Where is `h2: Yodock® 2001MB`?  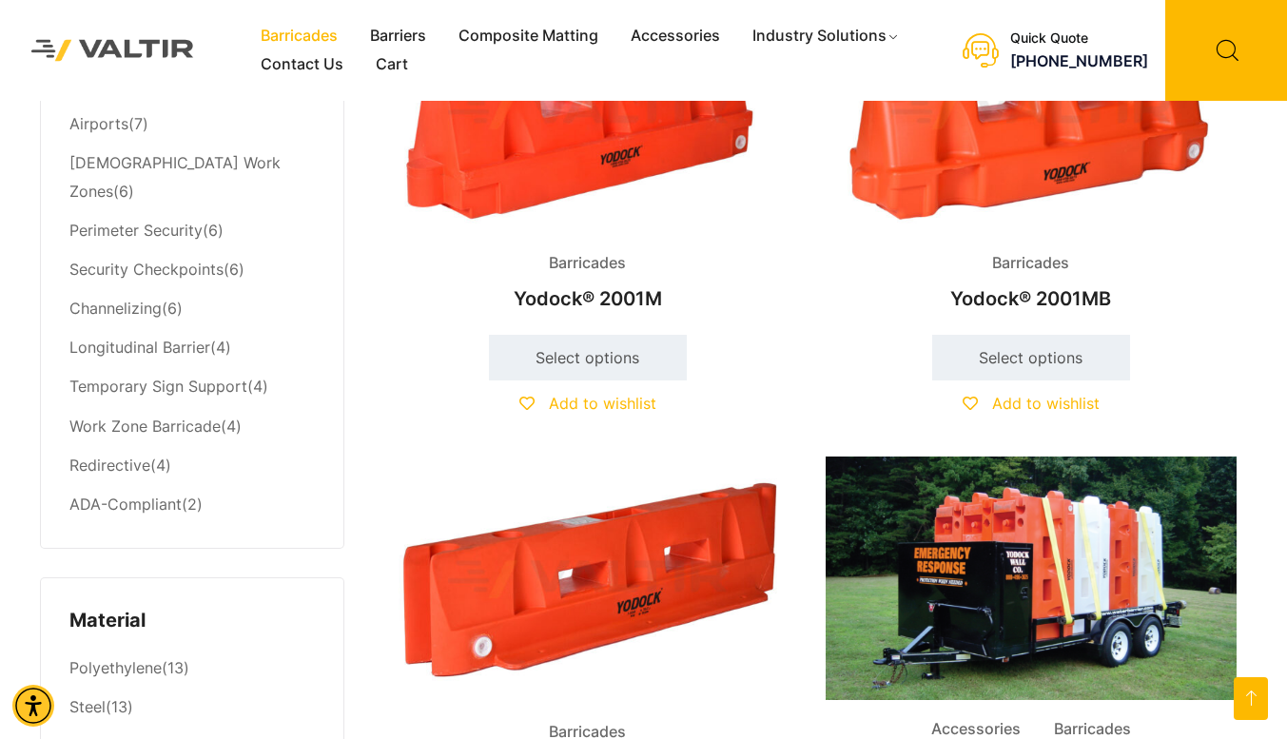 h2: Yodock® 2001MB is located at coordinates (1031, 299).